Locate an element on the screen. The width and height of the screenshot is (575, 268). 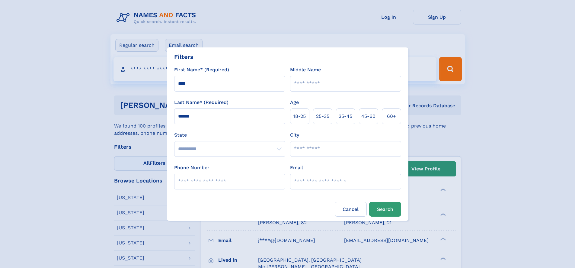
label: First Name* (Required) is located at coordinates (202, 70).